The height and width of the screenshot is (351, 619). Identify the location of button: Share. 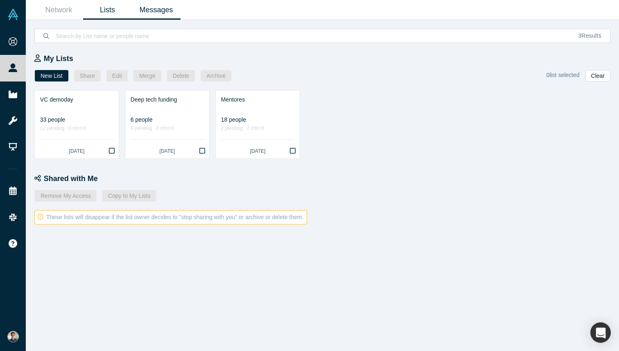
(87, 76).